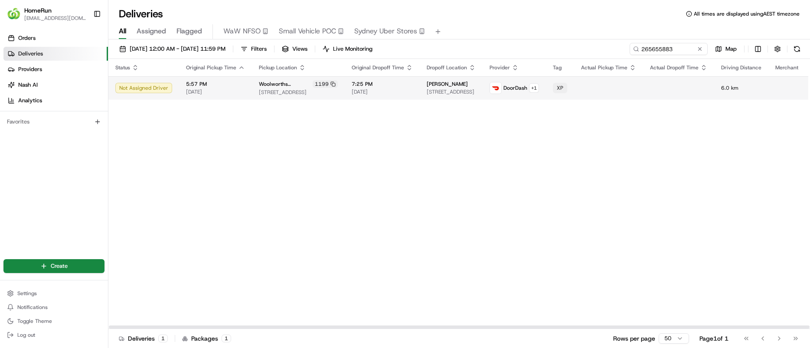 The image size is (810, 348). I want to click on span: HomeRun, so click(38, 10).